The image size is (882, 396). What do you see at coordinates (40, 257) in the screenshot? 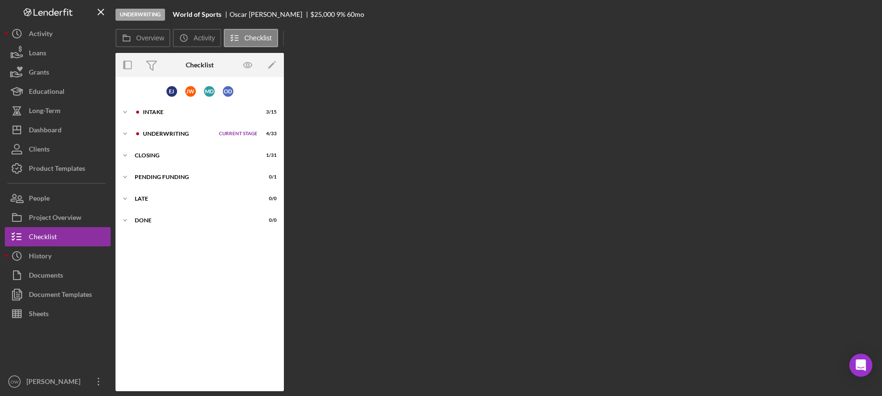
I see `div: History` at bounding box center [40, 257].